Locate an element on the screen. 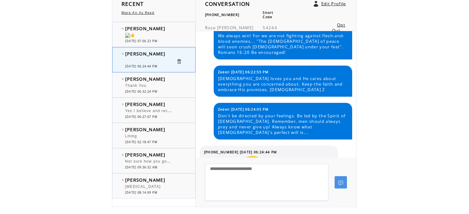 Image resolution: width=469 pixels, height=214 pixels. a: Edit Profile is located at coordinates (334, 4).